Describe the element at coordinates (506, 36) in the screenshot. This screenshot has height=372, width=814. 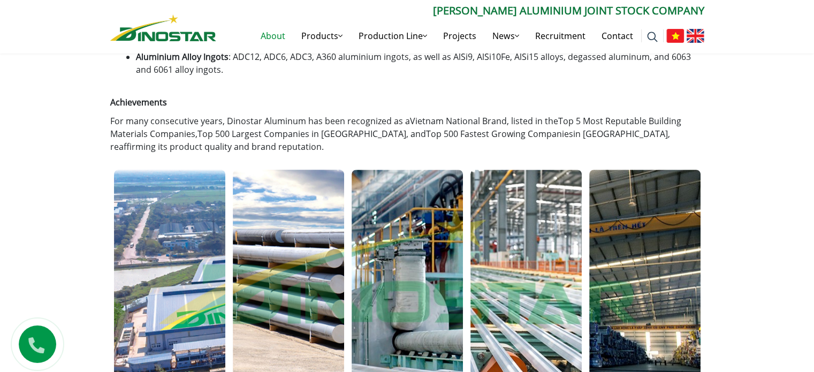
I see `a: News` at that location.